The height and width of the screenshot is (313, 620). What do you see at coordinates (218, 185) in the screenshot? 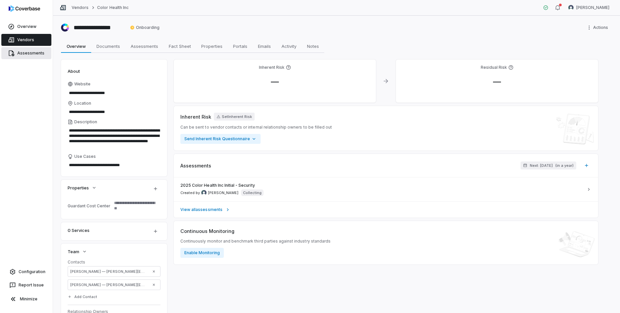
I see `span: 2025 Color Health Inc Initial - Security` at bounding box center [218, 185].